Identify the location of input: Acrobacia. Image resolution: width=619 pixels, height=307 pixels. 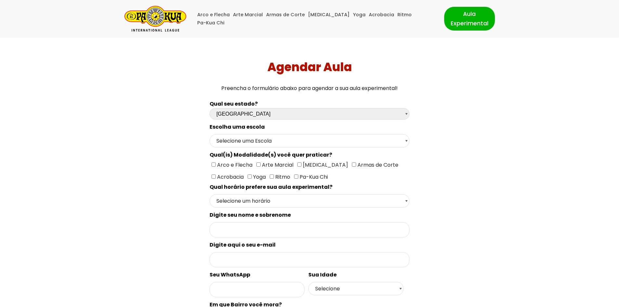
(214, 177).